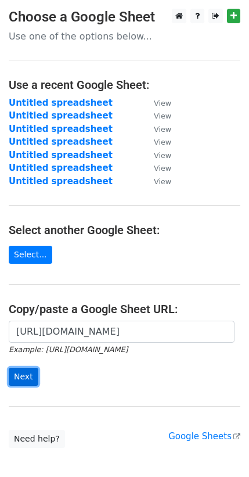  What do you see at coordinates (205, 437) in the screenshot?
I see `a: Google Sheets` at bounding box center [205, 437].